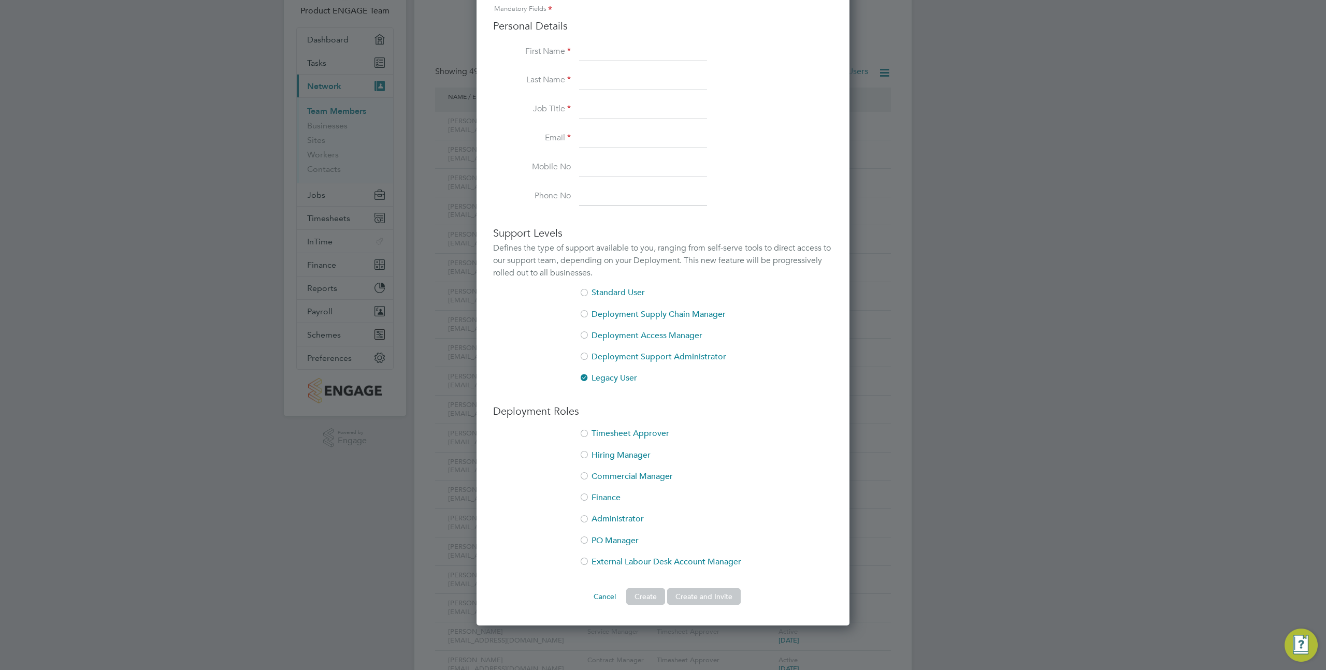 The image size is (1326, 670). Describe the element at coordinates (663, 298) in the screenshot. I see `li: Standard User` at that location.